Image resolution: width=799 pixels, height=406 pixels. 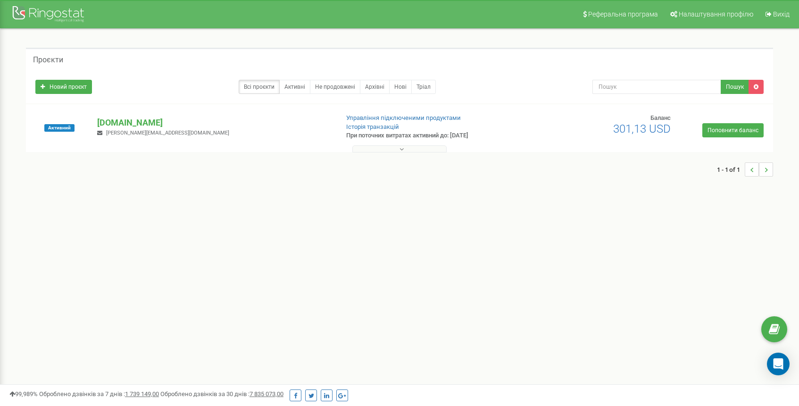 I want to click on span: 99,989%, so click(x=24, y=394).